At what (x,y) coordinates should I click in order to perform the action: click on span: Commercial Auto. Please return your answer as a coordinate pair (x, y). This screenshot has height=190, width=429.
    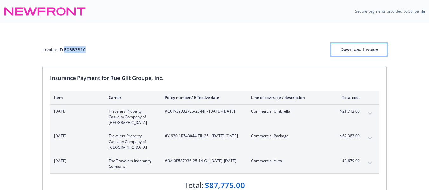
    Looking at the image, I should click on (288, 161).